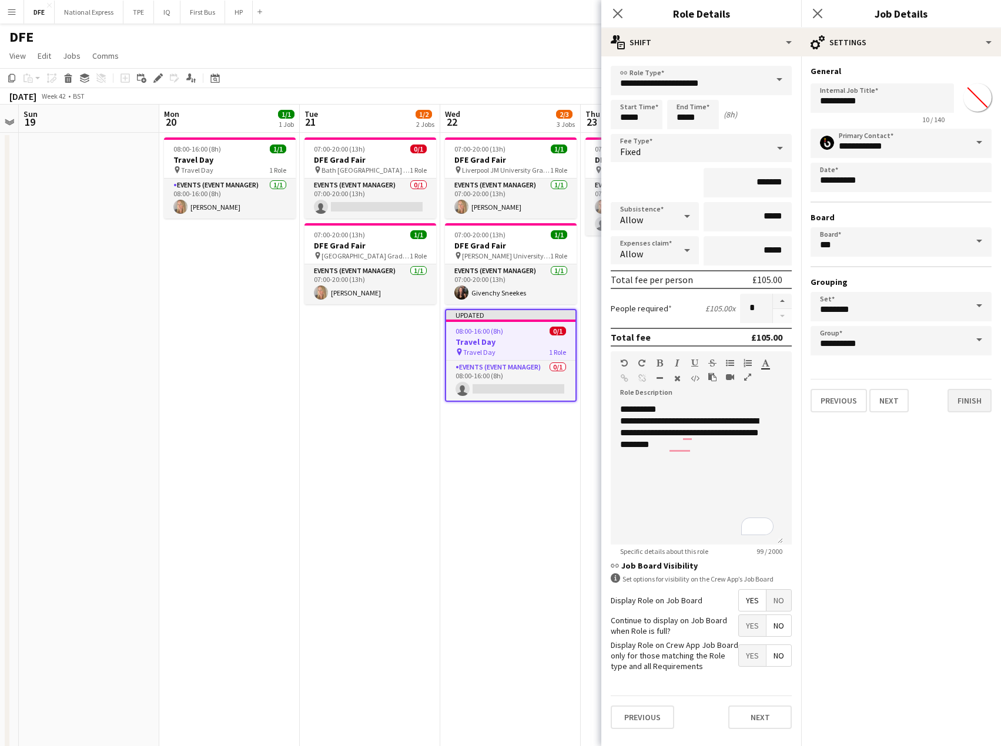 Image resolution: width=1001 pixels, height=746 pixels. What do you see at coordinates (511, 178) in the screenshot?
I see `div: 07:00-20:00 (13h)1/1DFE Grad Fair Liverpool JM University Grad Fair1 RoleEvents (Event Manager)1/...` at bounding box center [511, 178].